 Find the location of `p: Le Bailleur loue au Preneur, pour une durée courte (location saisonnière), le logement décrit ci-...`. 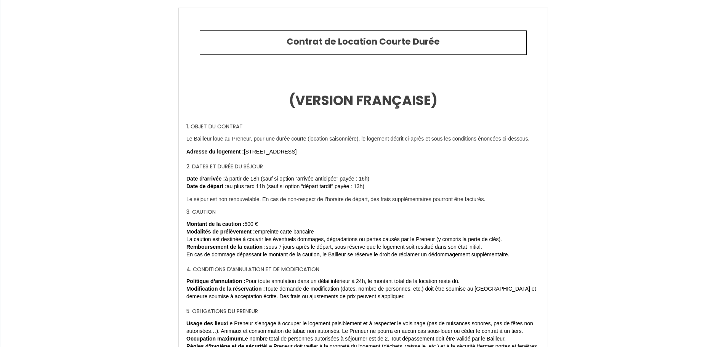

p: Le Bailleur loue au Preneur, pour une durée courte (location saisonnière), le logement décrit ci-... is located at coordinates (363, 139).